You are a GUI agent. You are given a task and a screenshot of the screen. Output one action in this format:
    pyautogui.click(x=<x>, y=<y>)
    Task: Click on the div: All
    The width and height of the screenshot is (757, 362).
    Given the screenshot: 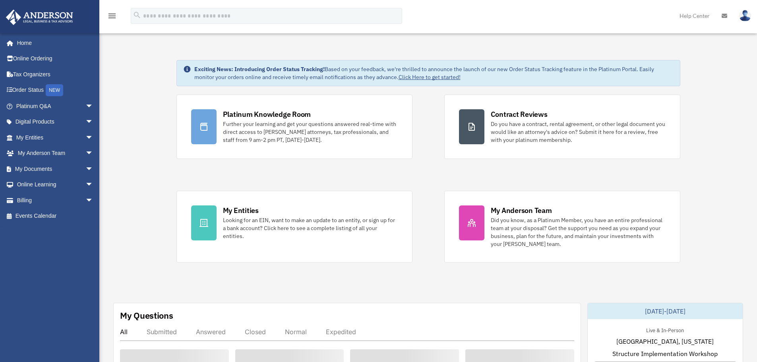 What is the action you would take?
    pyautogui.click(x=124, y=332)
    